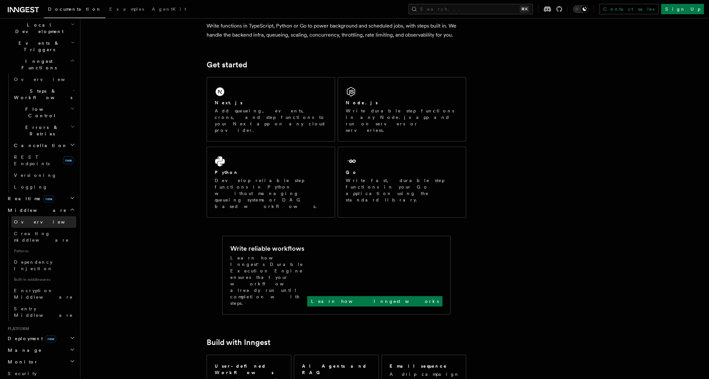  Describe the element at coordinates (249, 370) in the screenshot. I see `h2: User-defined Workflows` at that location.